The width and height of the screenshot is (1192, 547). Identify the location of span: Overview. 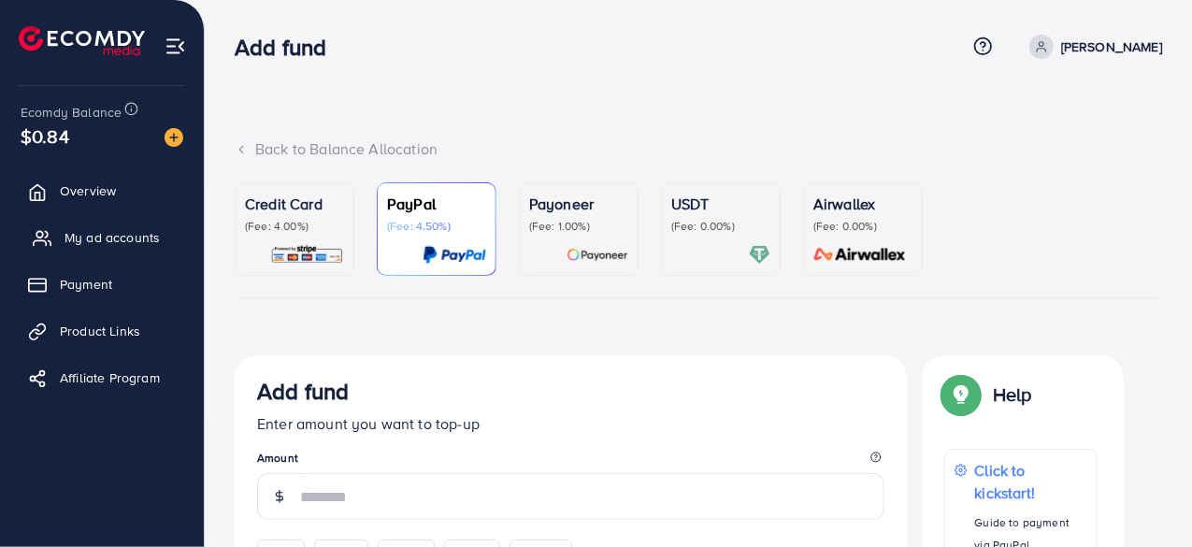
(88, 191).